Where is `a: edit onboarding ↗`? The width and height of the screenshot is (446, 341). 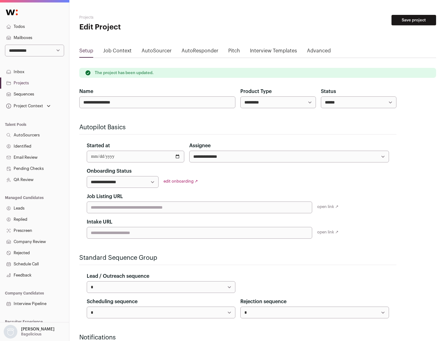
a: edit onboarding ↗ is located at coordinates (181, 181).